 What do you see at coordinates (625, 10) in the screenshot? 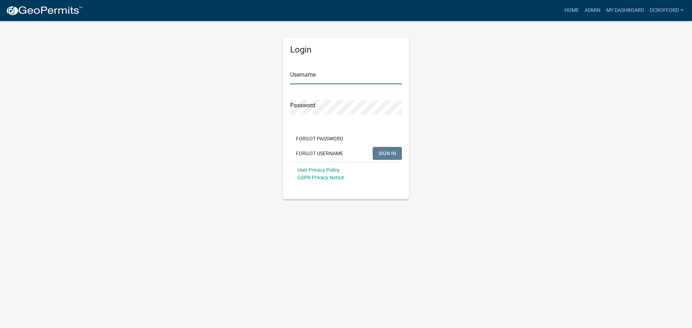
I see `a: My Dashboard` at bounding box center [625, 10].